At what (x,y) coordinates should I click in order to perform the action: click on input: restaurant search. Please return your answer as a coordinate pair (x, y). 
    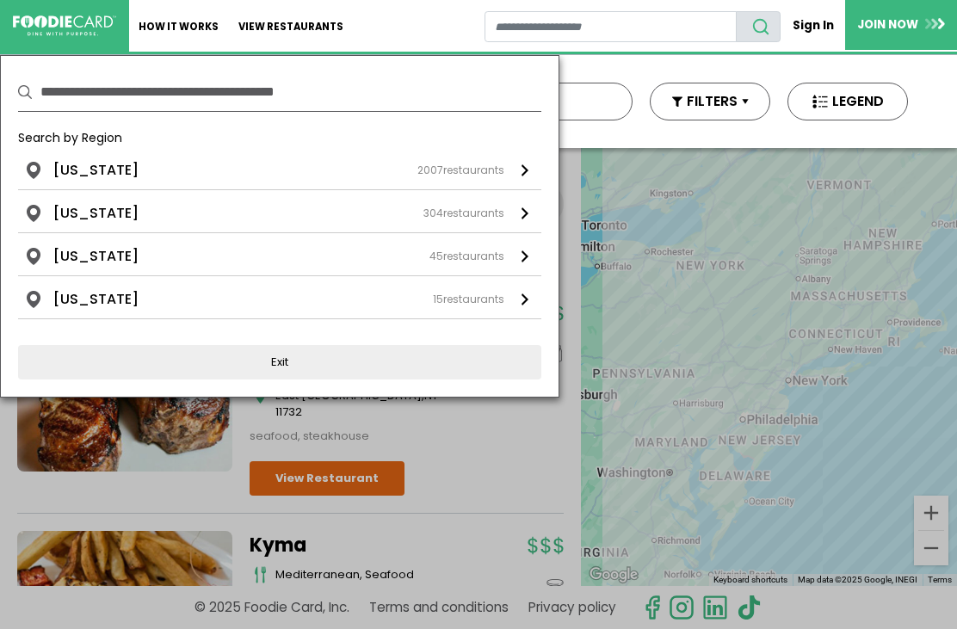
    Looking at the image, I should click on (611, 27).